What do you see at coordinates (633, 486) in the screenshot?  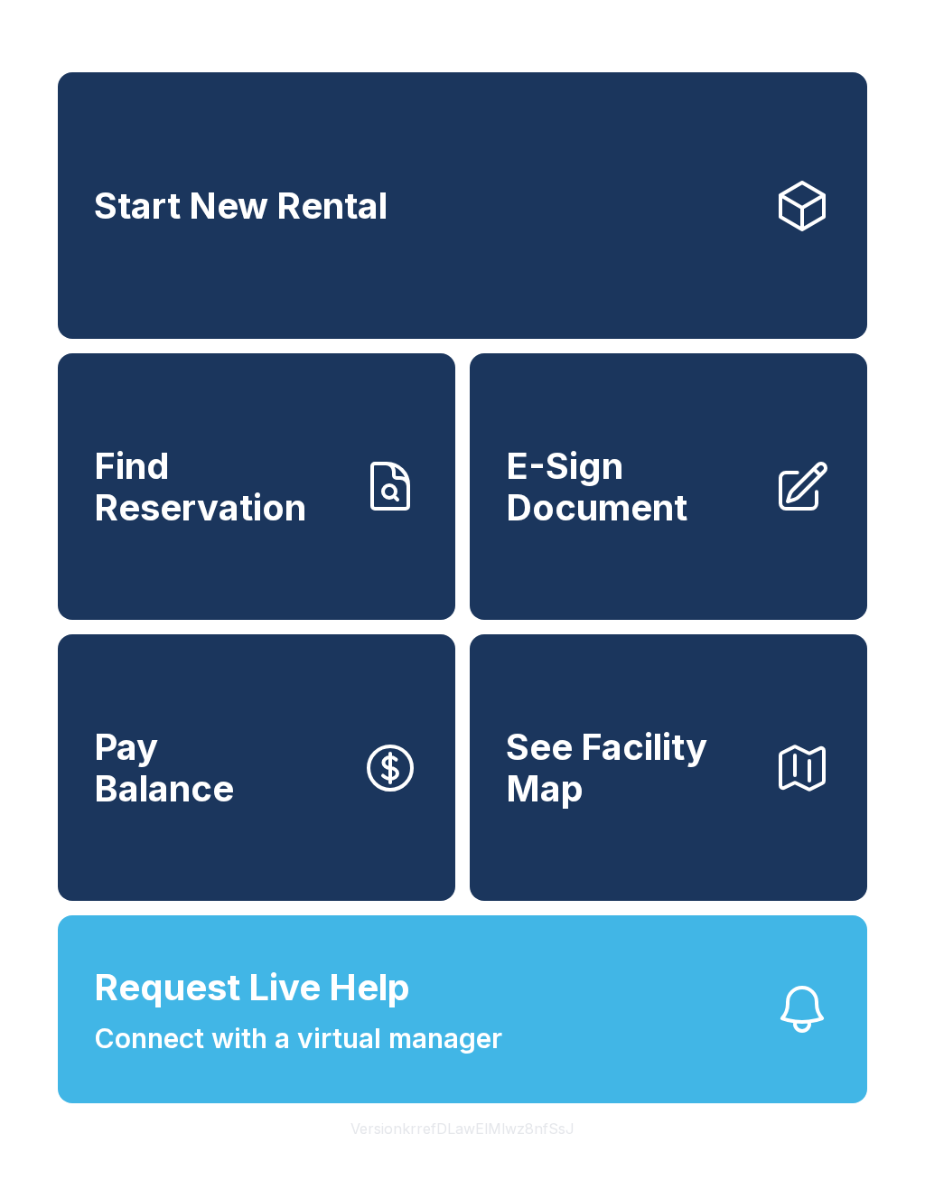 I see `span: E-Sign Document` at bounding box center [633, 486].